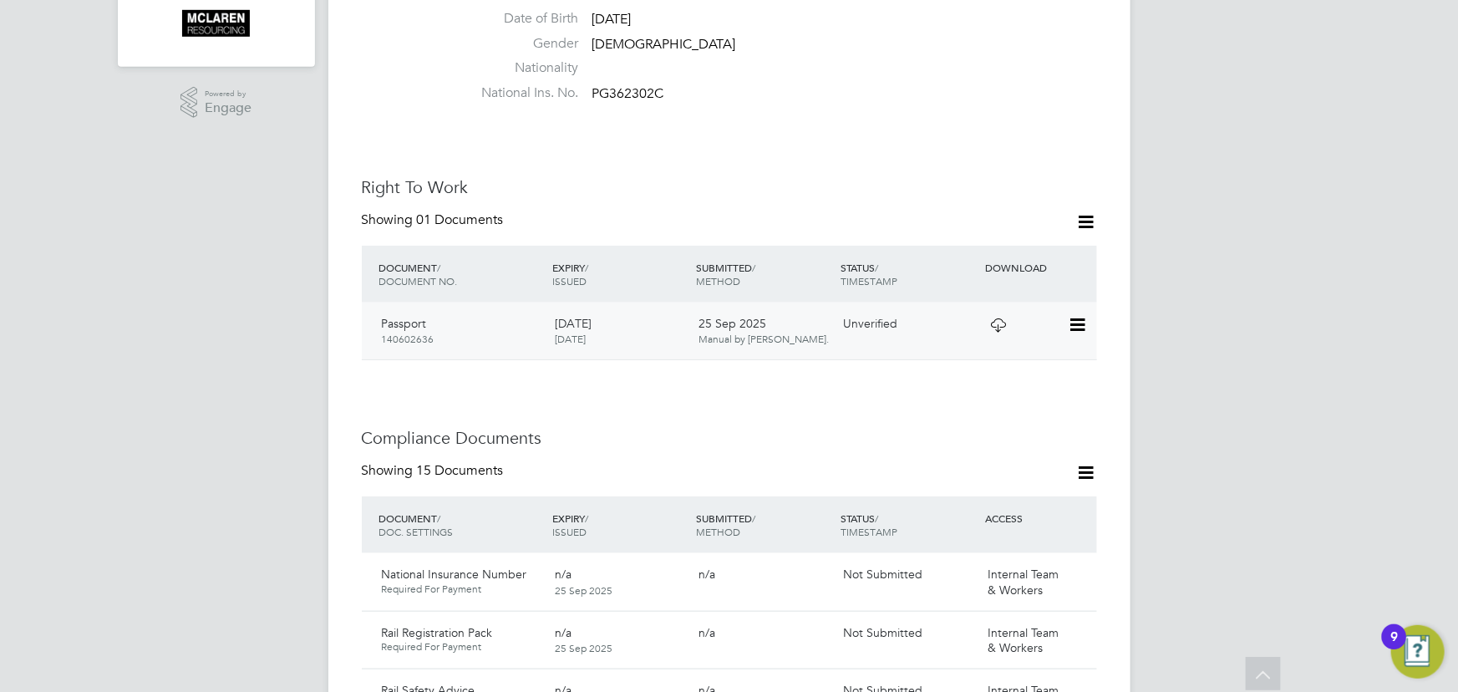 This screenshot has width=1458, height=692. What do you see at coordinates (1039, 267) in the screenshot?
I see `div: DOWNLOAD` at bounding box center [1039, 267].